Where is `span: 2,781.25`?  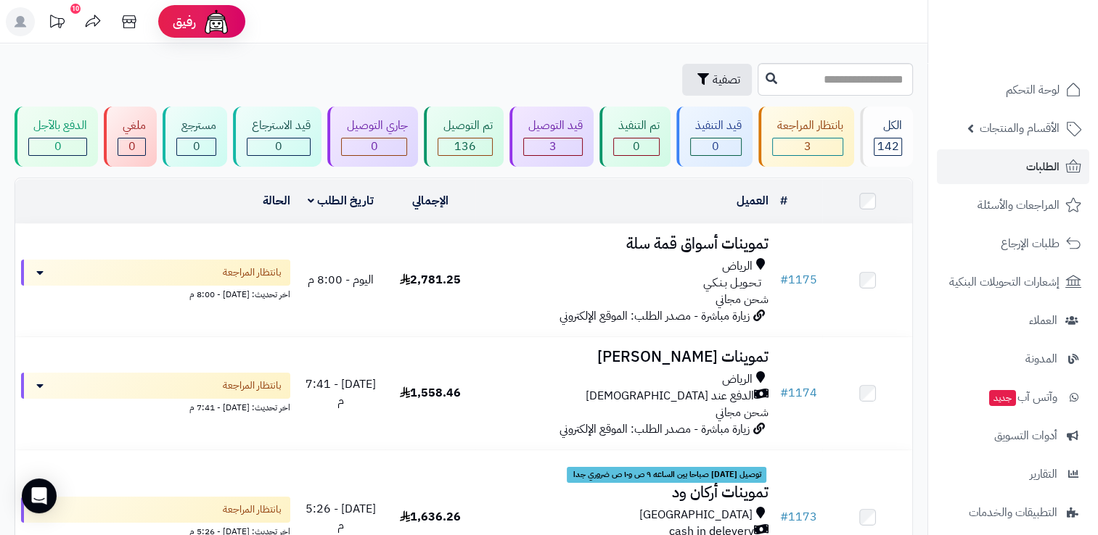
span: 2,781.25 is located at coordinates (430, 280).